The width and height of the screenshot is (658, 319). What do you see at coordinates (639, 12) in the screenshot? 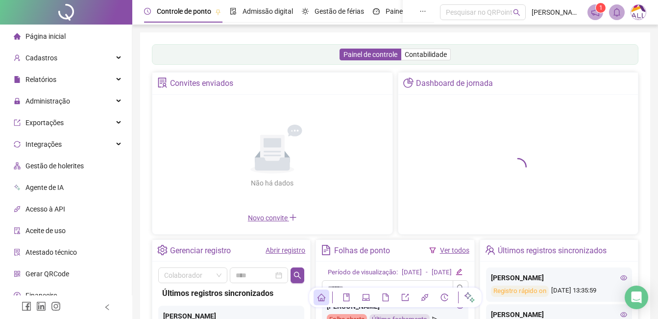
I see `img: 75003` at bounding box center [639, 12].